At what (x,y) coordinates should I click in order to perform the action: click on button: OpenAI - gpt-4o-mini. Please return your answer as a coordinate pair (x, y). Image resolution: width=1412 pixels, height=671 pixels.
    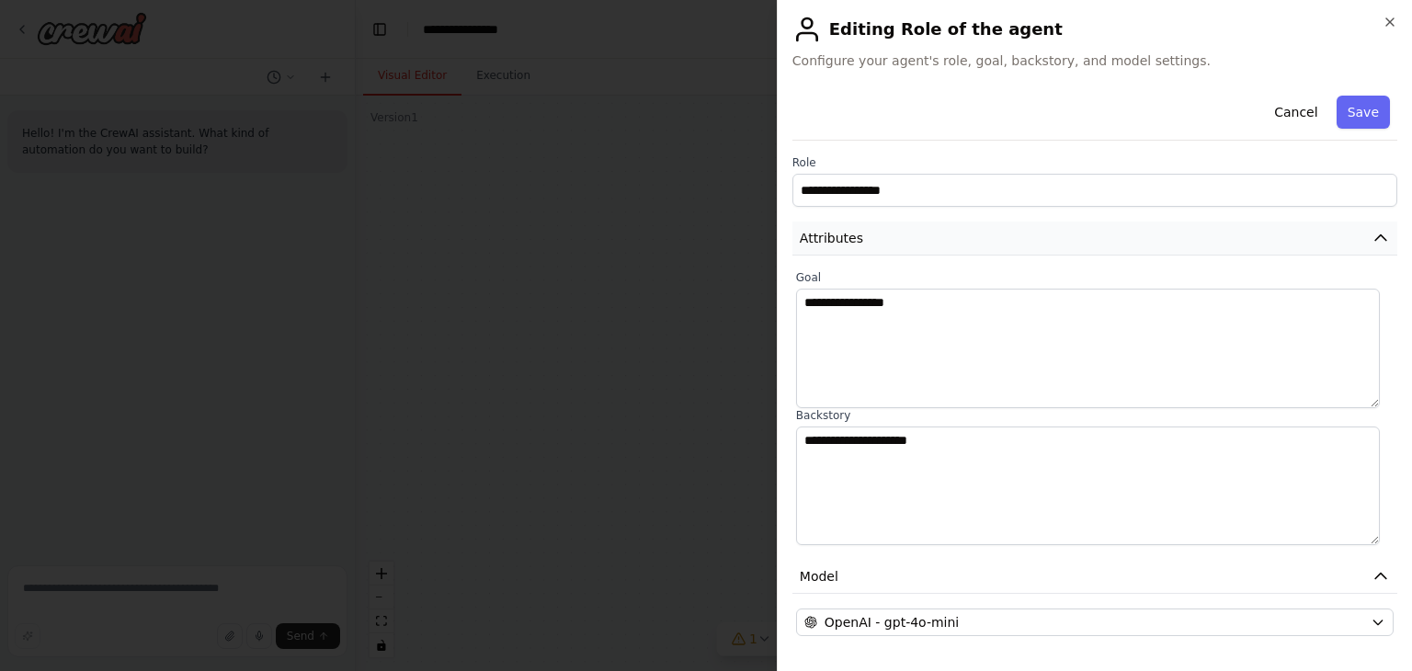
    Looking at the image, I should click on (1095, 622).